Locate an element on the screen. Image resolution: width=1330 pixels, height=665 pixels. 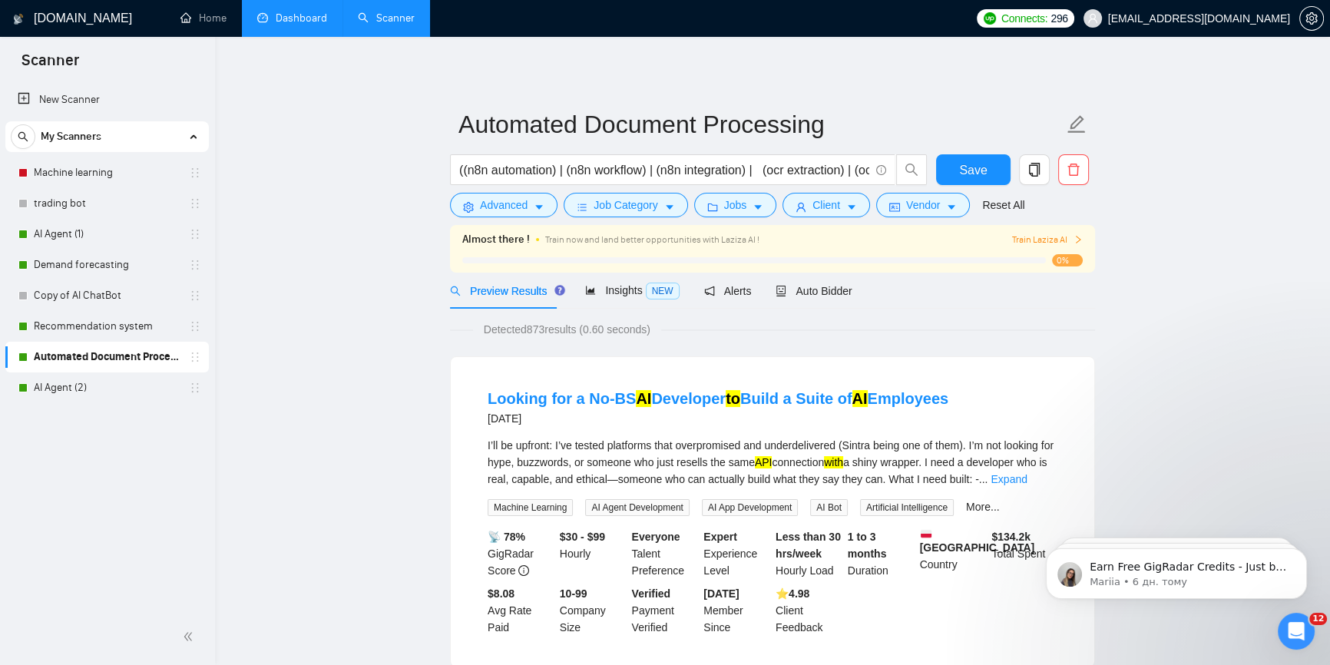
a: AI Agent (1) is located at coordinates (107, 234).